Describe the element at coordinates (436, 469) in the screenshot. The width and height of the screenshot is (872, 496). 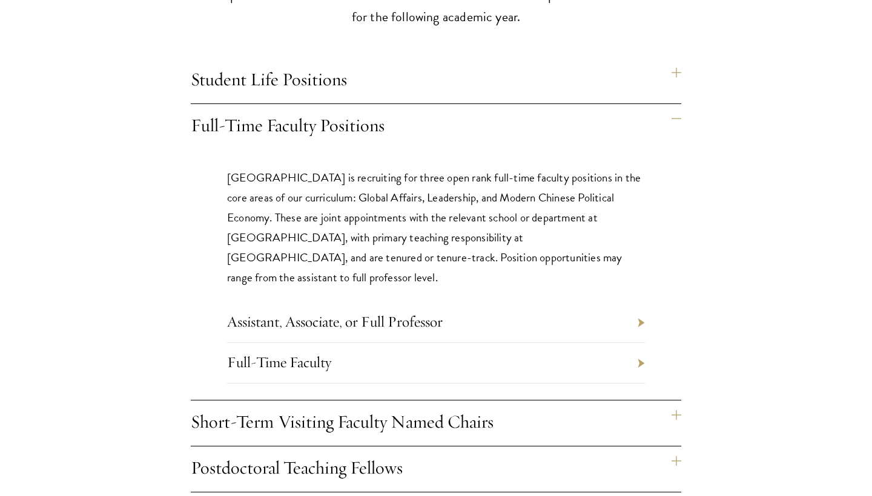
I see `h4: Postdoctoral Teaching Fellows` at that location.